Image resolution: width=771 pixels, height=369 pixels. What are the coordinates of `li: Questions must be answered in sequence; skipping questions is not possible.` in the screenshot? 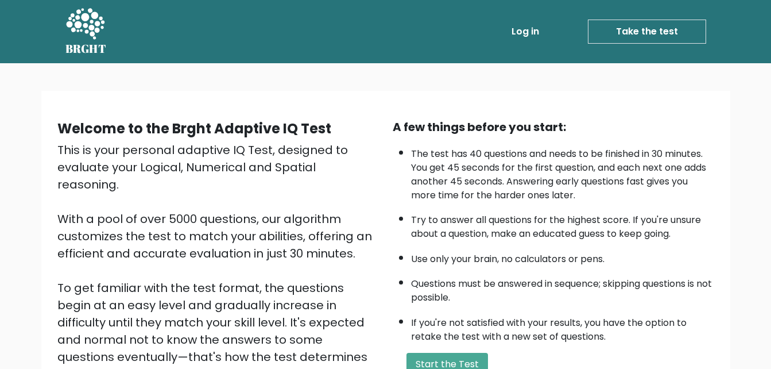 It's located at (563, 288).